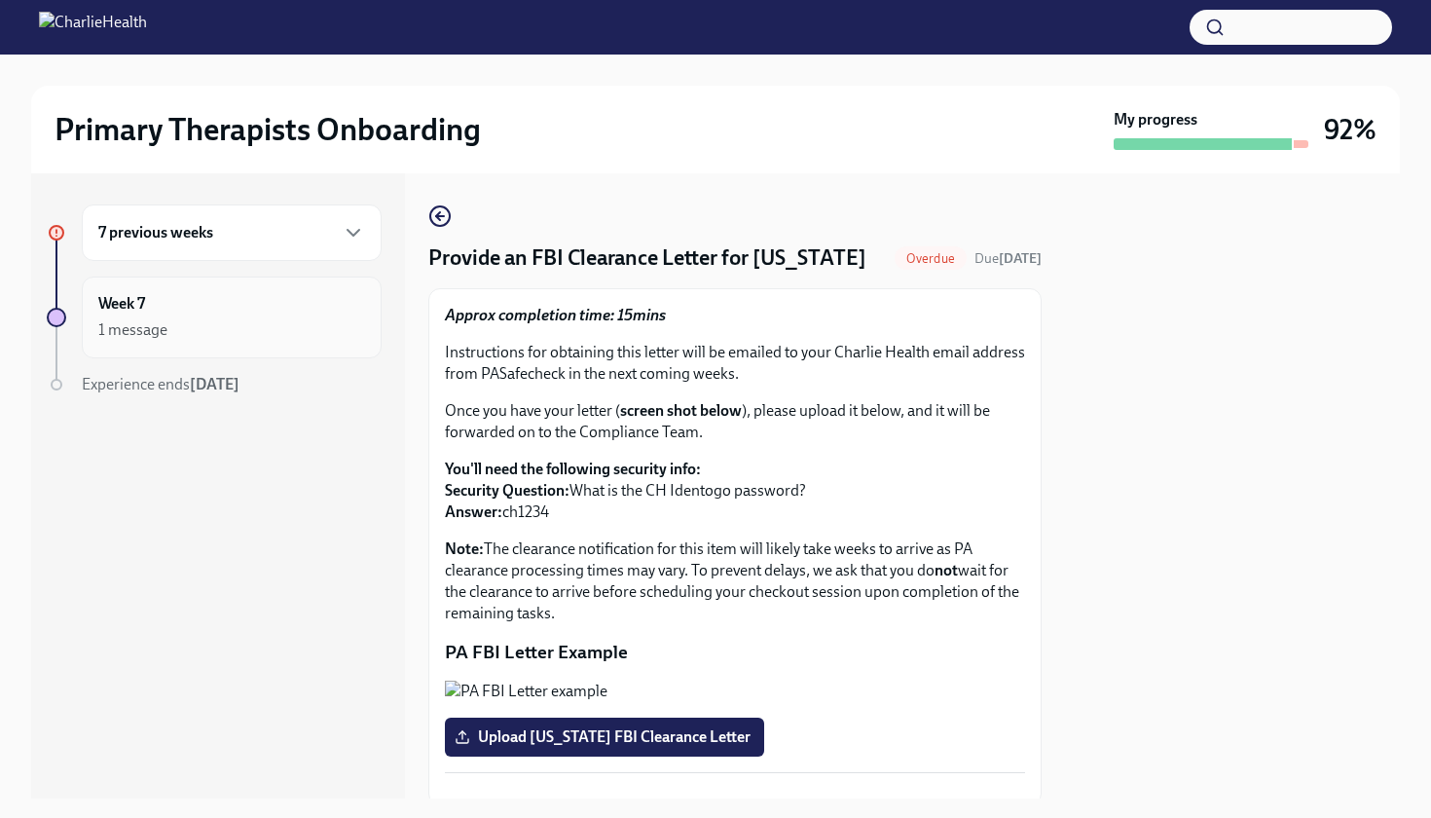 Image resolution: width=1431 pixels, height=818 pixels. What do you see at coordinates (268, 129) in the screenshot?
I see `h2: Primary Therapists Onboarding` at bounding box center [268, 129].